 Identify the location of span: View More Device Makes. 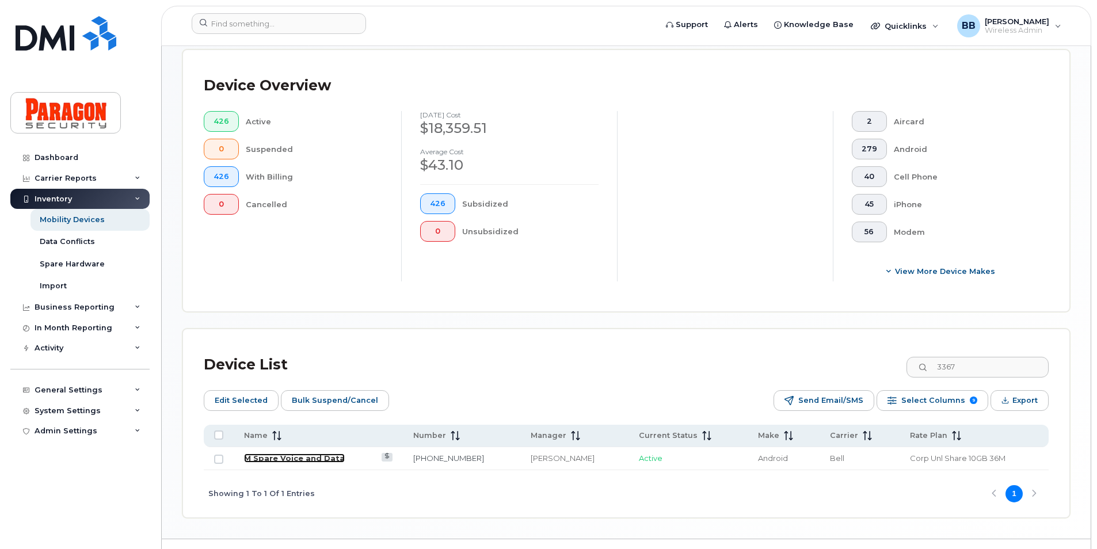
(945, 271).